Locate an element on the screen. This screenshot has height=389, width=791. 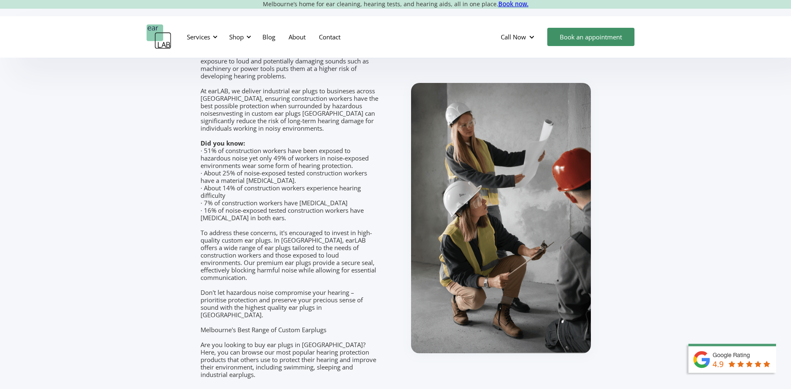
a: Contact is located at coordinates (330, 37).